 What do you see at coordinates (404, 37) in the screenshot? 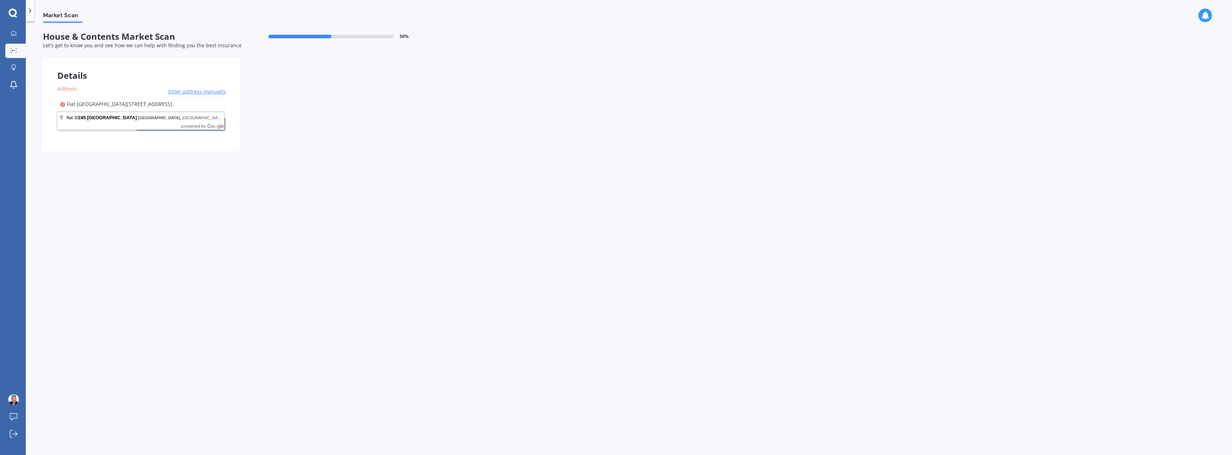
I see `span: 50 %` at bounding box center [404, 37].